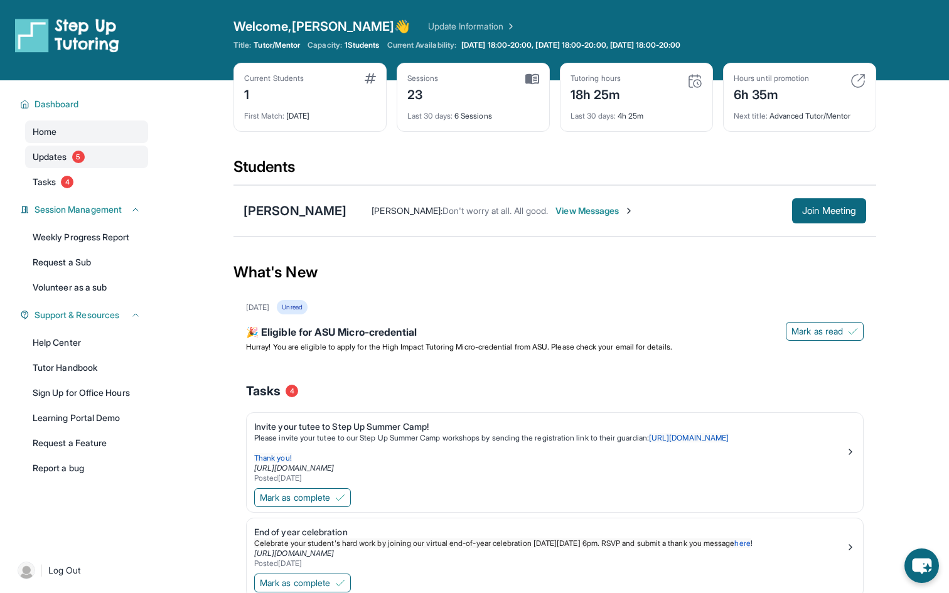 The width and height of the screenshot is (949, 593). What do you see at coordinates (422, 45) in the screenshot?
I see `span: Current Availability:` at bounding box center [422, 45].